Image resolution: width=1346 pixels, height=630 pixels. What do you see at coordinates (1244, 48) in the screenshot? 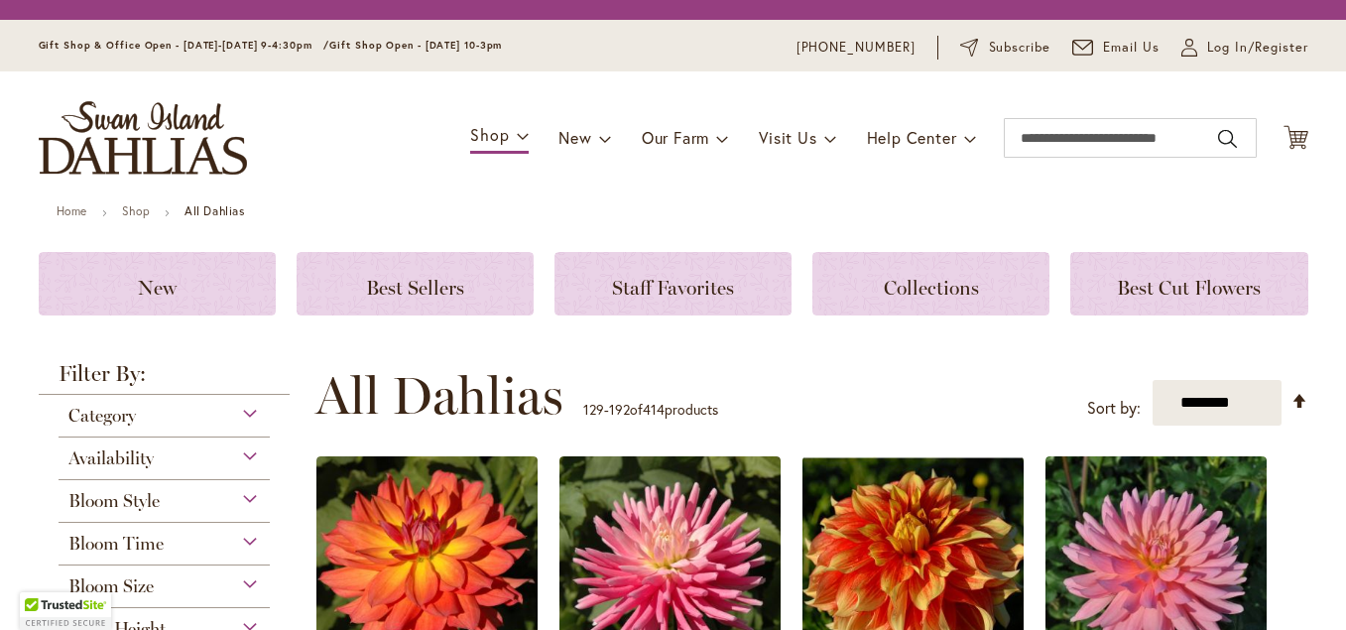
I see `a: Log In/Register` at bounding box center [1244, 48].